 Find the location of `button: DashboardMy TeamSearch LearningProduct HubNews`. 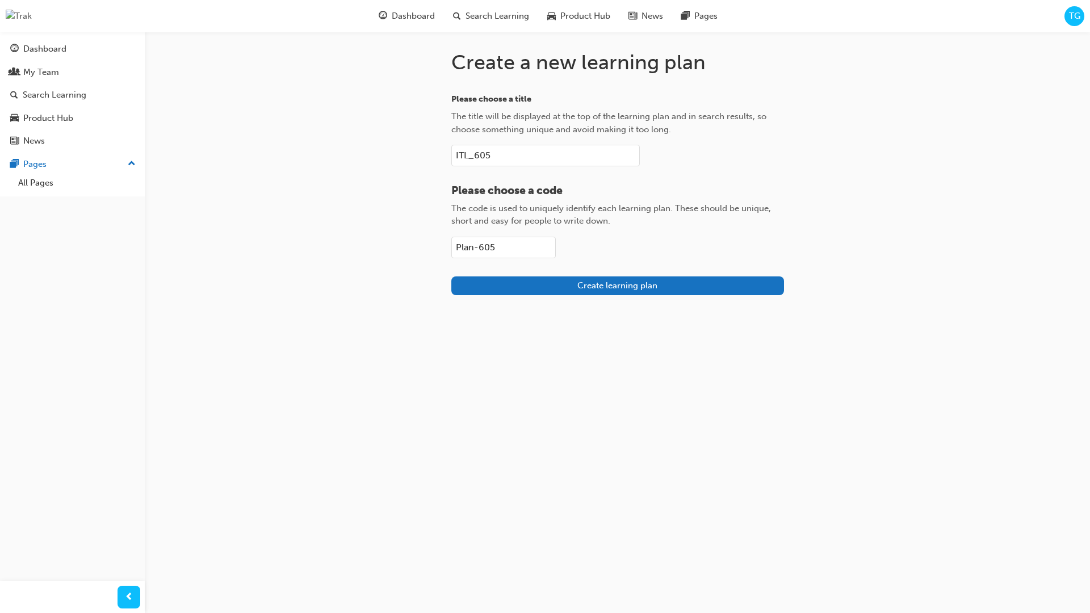

button: DashboardMy TeamSearch LearningProduct HubNews is located at coordinates (72, 95).